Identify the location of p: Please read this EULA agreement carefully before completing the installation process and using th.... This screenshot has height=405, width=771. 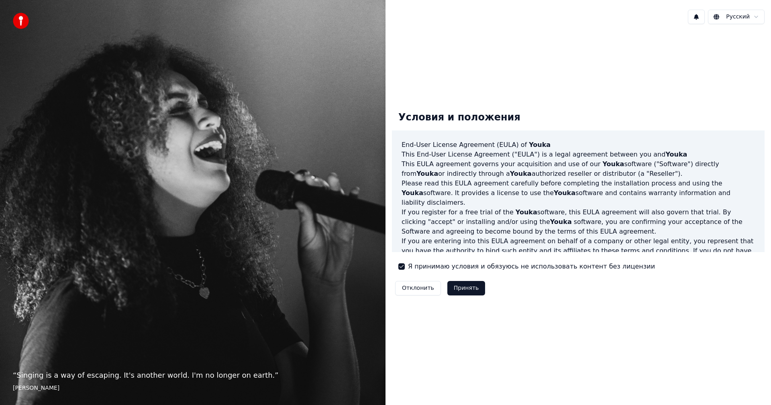
(578, 193).